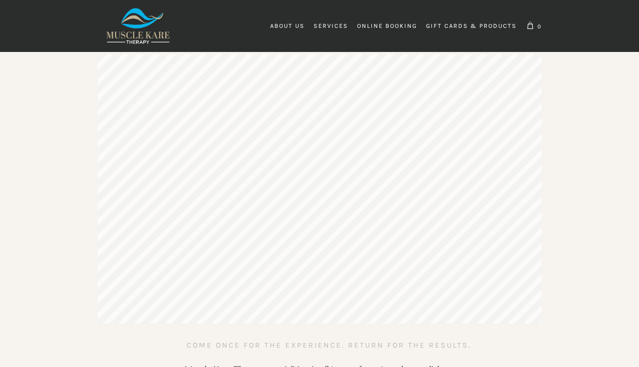  Describe the element at coordinates (329, 345) in the screenshot. I see `h4: Come once for the experience. Return for the results.` at that location.